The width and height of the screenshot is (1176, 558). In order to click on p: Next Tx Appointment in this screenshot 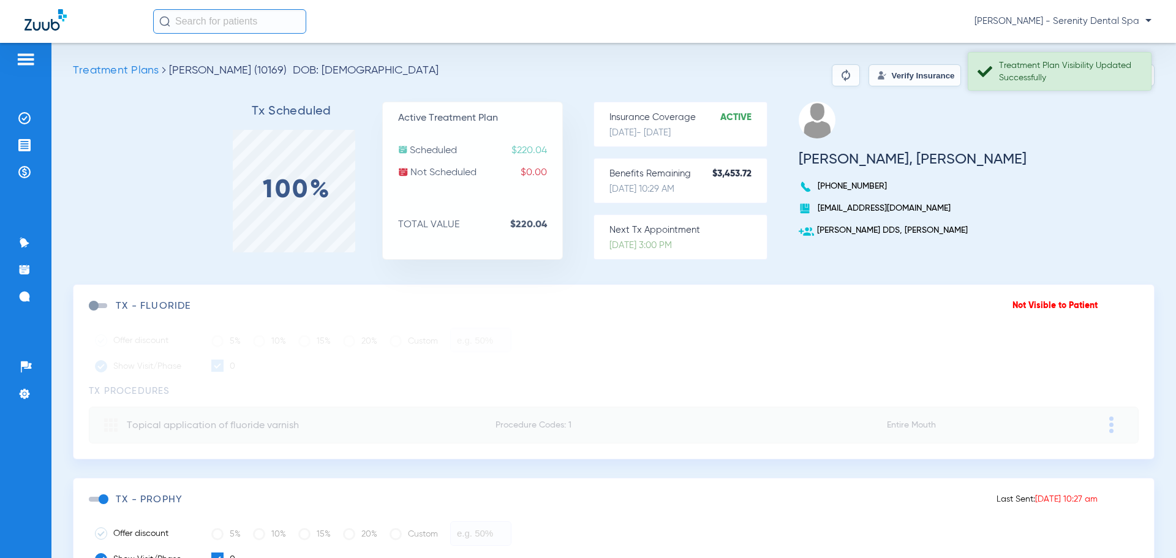, I will do `click(688, 230)`.